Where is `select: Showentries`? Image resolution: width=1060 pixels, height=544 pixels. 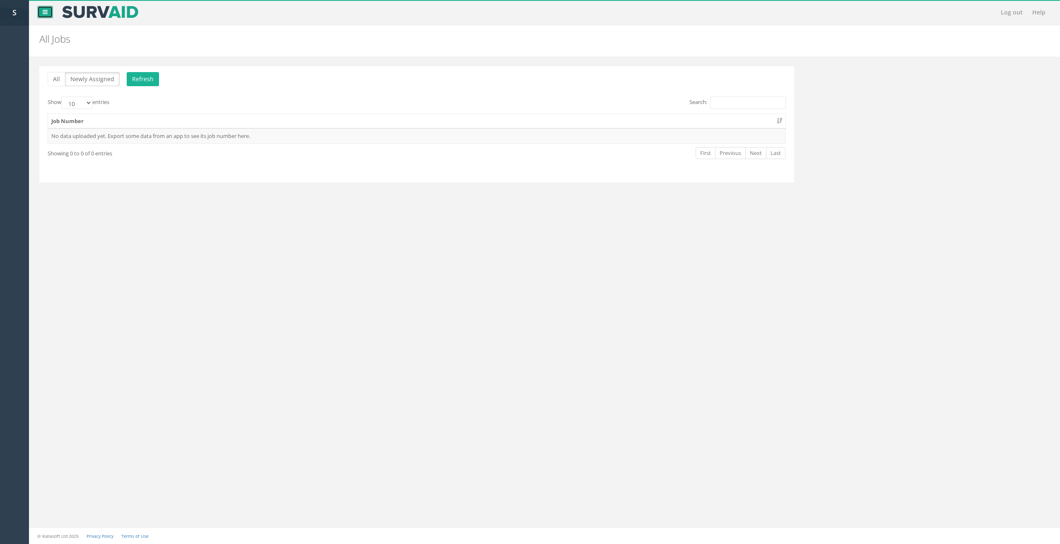 select: Showentries is located at coordinates (77, 103).